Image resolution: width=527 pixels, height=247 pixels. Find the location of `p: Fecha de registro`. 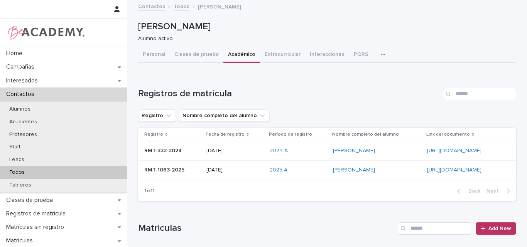

p: Fecha de registro is located at coordinates (225, 135).